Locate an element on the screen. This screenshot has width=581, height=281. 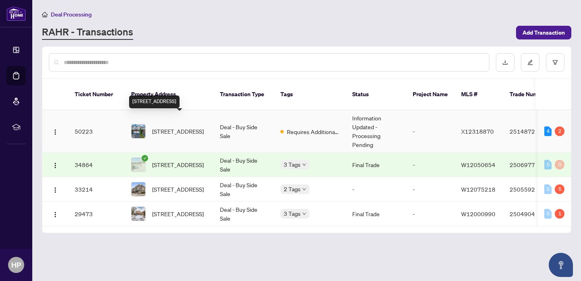
button: edit is located at coordinates (530, 62).